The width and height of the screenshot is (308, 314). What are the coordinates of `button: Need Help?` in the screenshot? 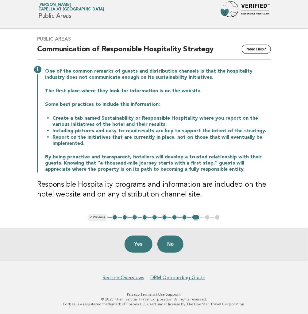 It's located at (256, 49).